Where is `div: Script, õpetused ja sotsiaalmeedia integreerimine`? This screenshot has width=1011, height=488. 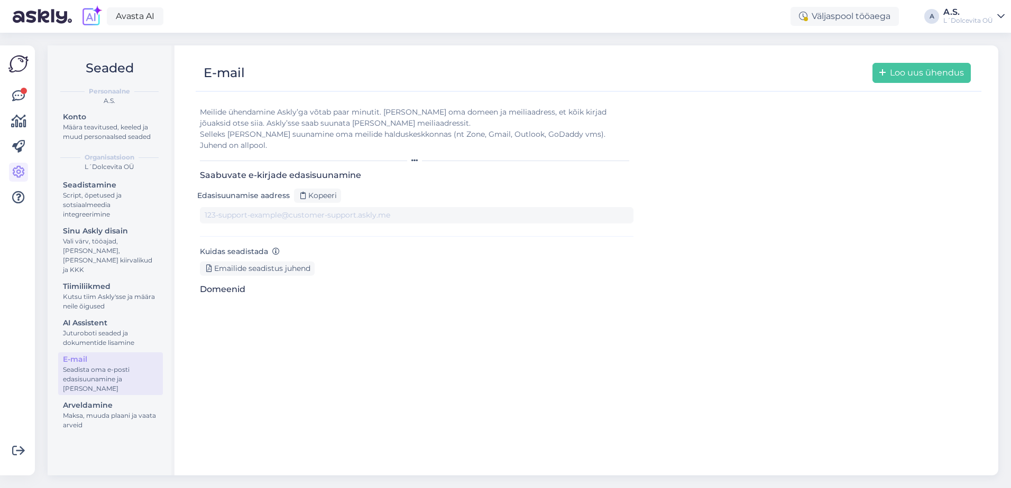
div: Script, õpetused ja sotsiaalmeedia integreerimine is located at coordinates (110, 205).